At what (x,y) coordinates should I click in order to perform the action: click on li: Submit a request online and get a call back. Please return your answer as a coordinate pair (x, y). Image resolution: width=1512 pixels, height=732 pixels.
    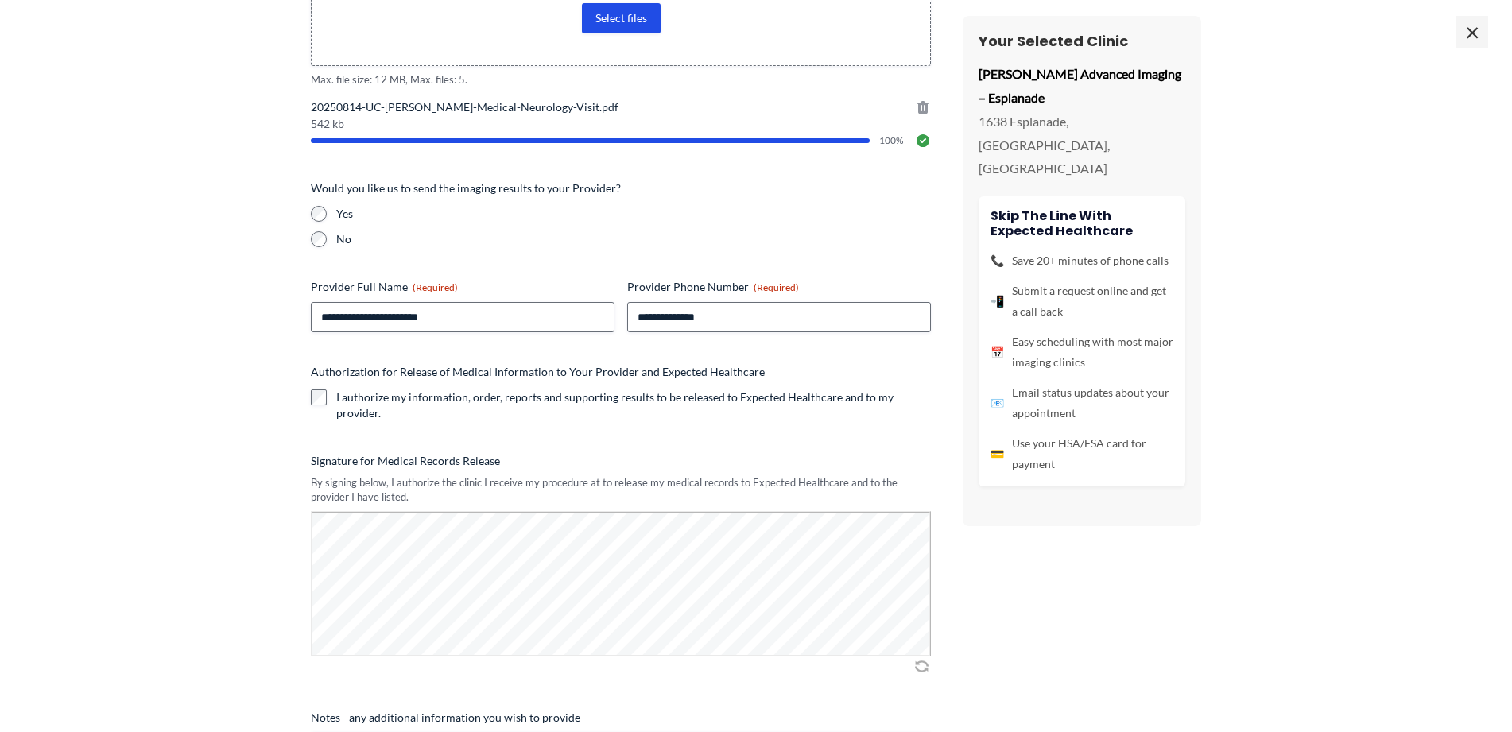
    Looking at the image, I should click on (1082, 301).